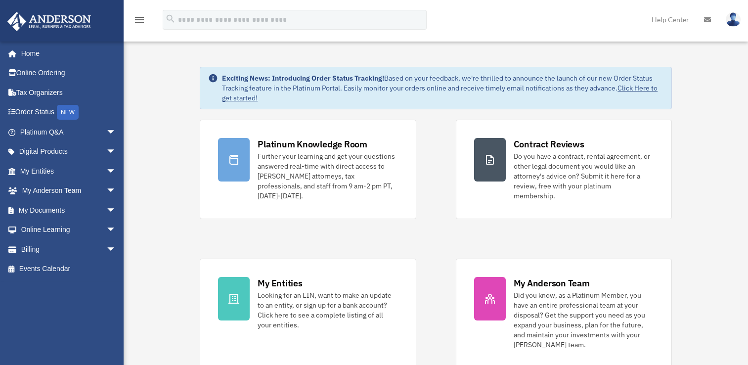 This screenshot has width=748, height=365. What do you see at coordinates (69, 269) in the screenshot?
I see `a: Events Calendar` at bounding box center [69, 269].